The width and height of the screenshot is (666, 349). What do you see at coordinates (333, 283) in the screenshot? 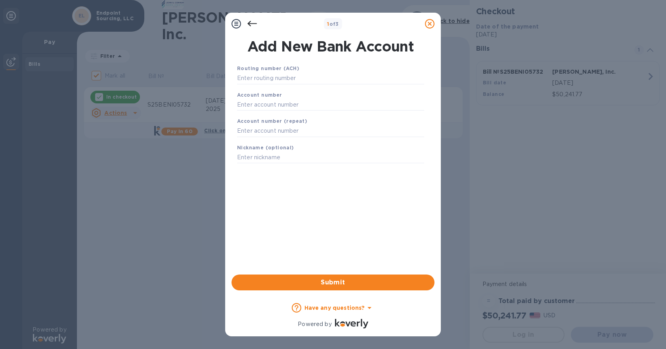
I see `span: Submit` at bounding box center [333, 283].